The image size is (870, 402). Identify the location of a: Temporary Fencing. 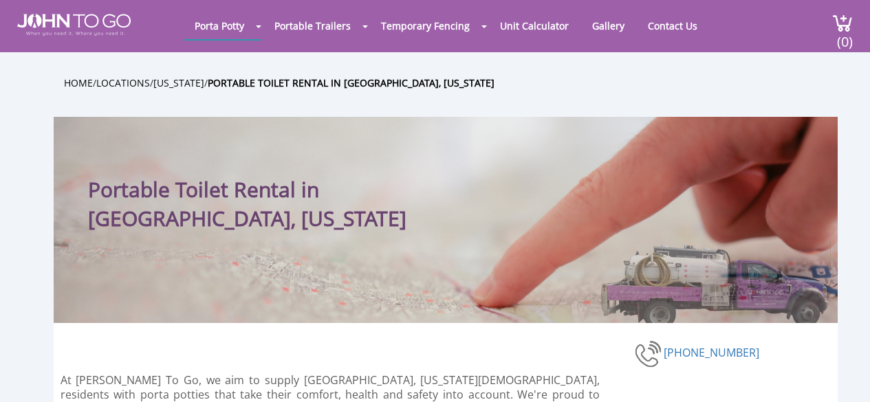
(425, 25).